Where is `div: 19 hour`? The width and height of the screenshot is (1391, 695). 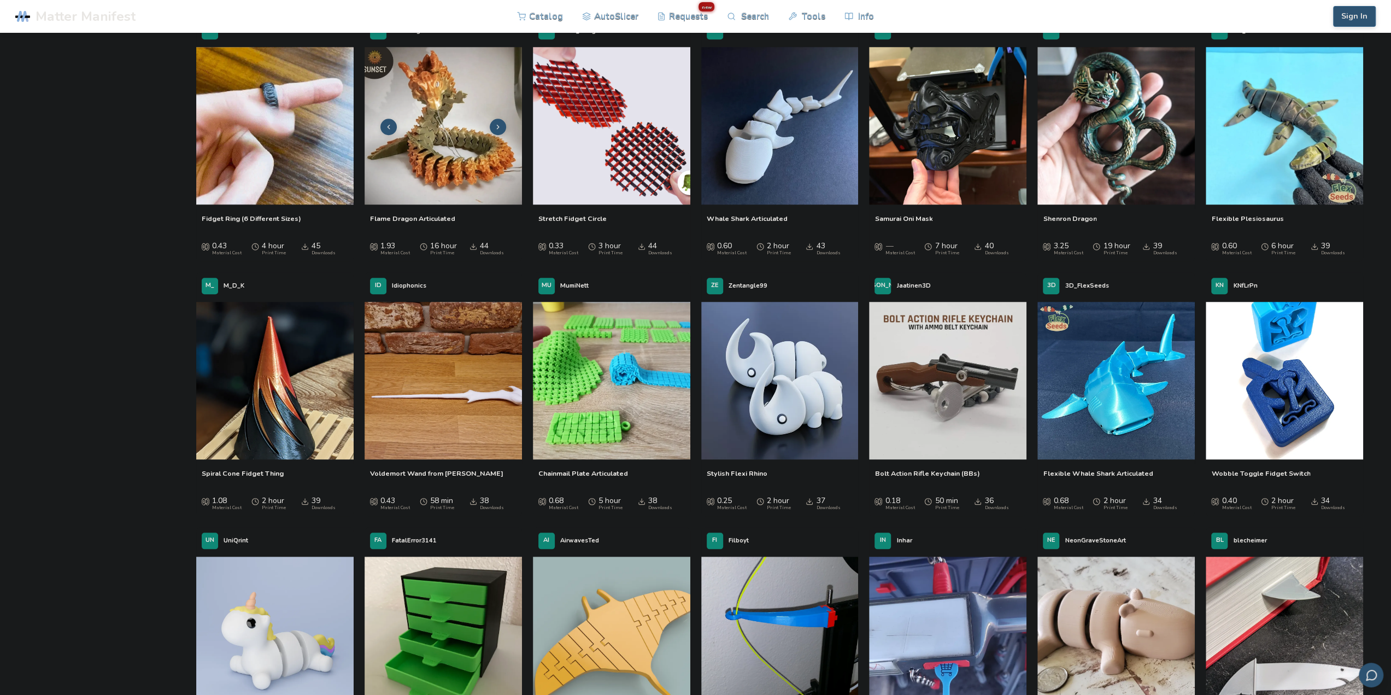 div: 19 hour is located at coordinates (1116, 249).